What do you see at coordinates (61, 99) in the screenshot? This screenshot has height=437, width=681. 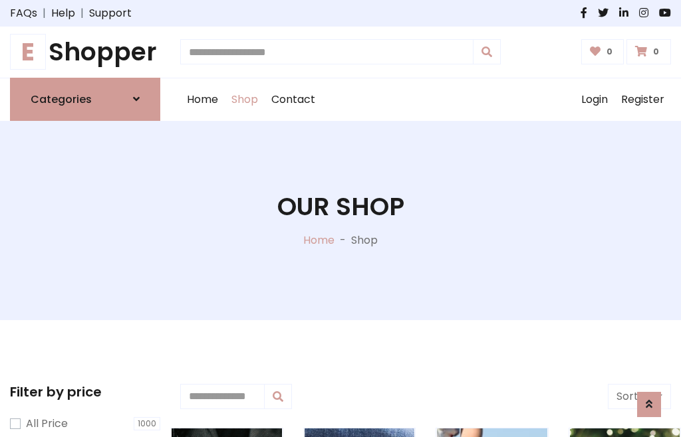 I see `h6: Categories` at bounding box center [61, 99].